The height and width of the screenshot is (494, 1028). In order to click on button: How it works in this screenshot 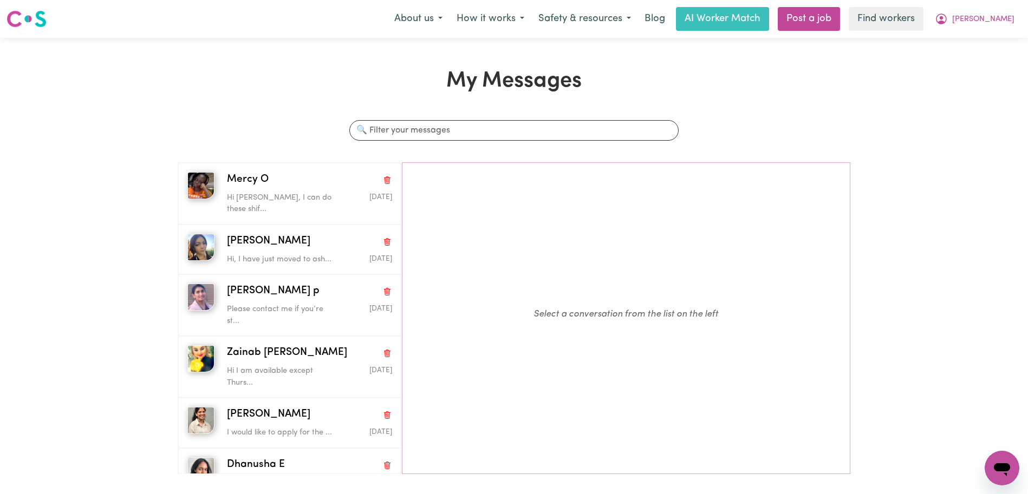, I will do `click(490, 19)`.